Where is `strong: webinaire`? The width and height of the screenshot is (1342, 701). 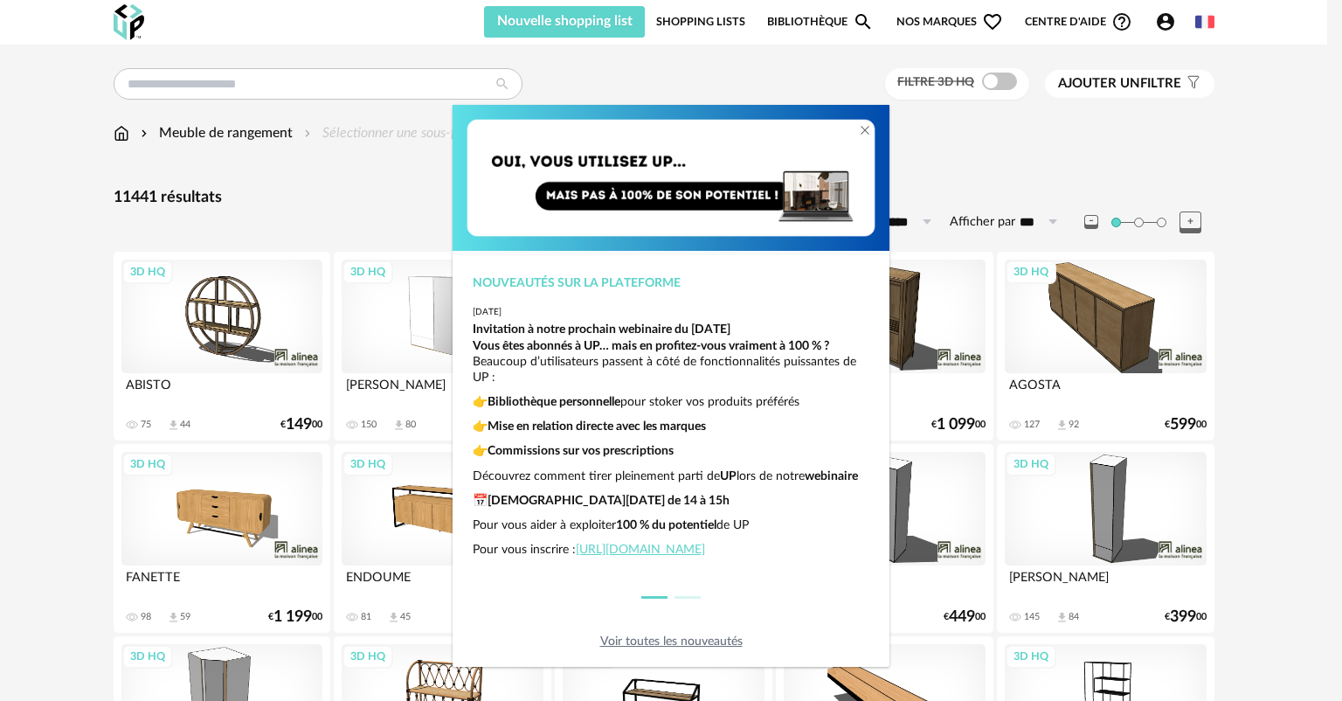
strong: webinaire is located at coordinates (831, 476).